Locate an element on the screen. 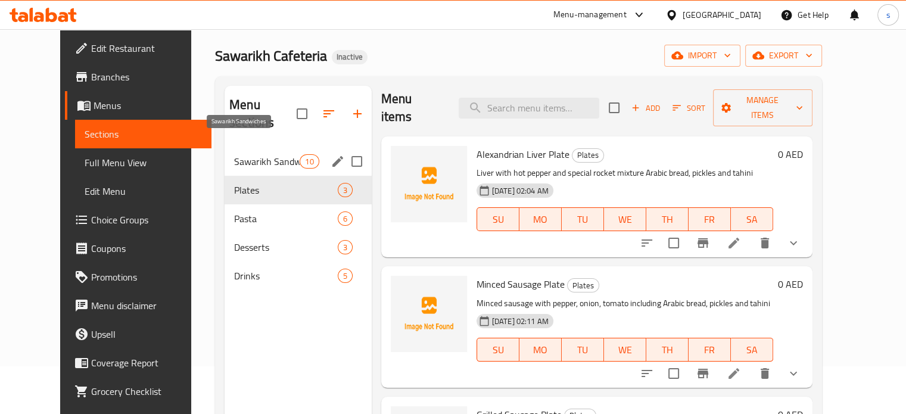  span: Edit Restaurant is located at coordinates (146, 48).